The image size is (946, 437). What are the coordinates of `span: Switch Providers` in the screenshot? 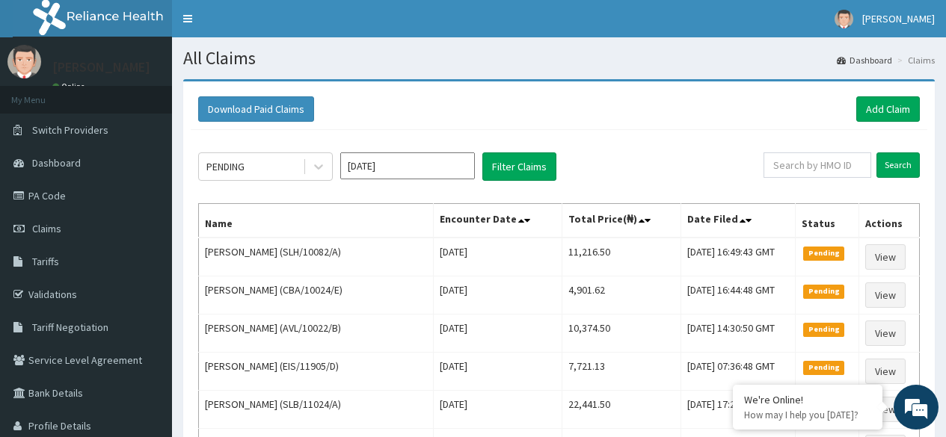 It's located at (70, 130).